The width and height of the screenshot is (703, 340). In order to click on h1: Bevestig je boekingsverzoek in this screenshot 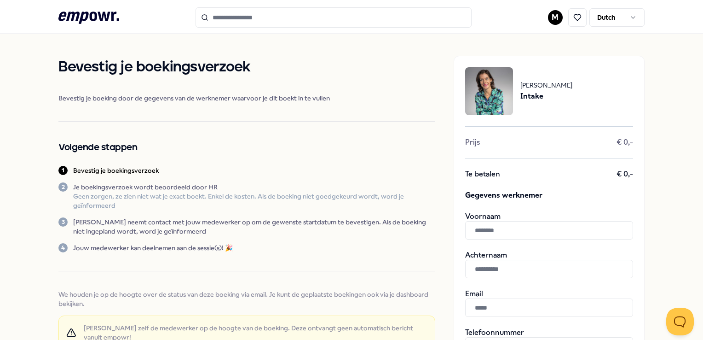, I will do `click(247, 67)`.